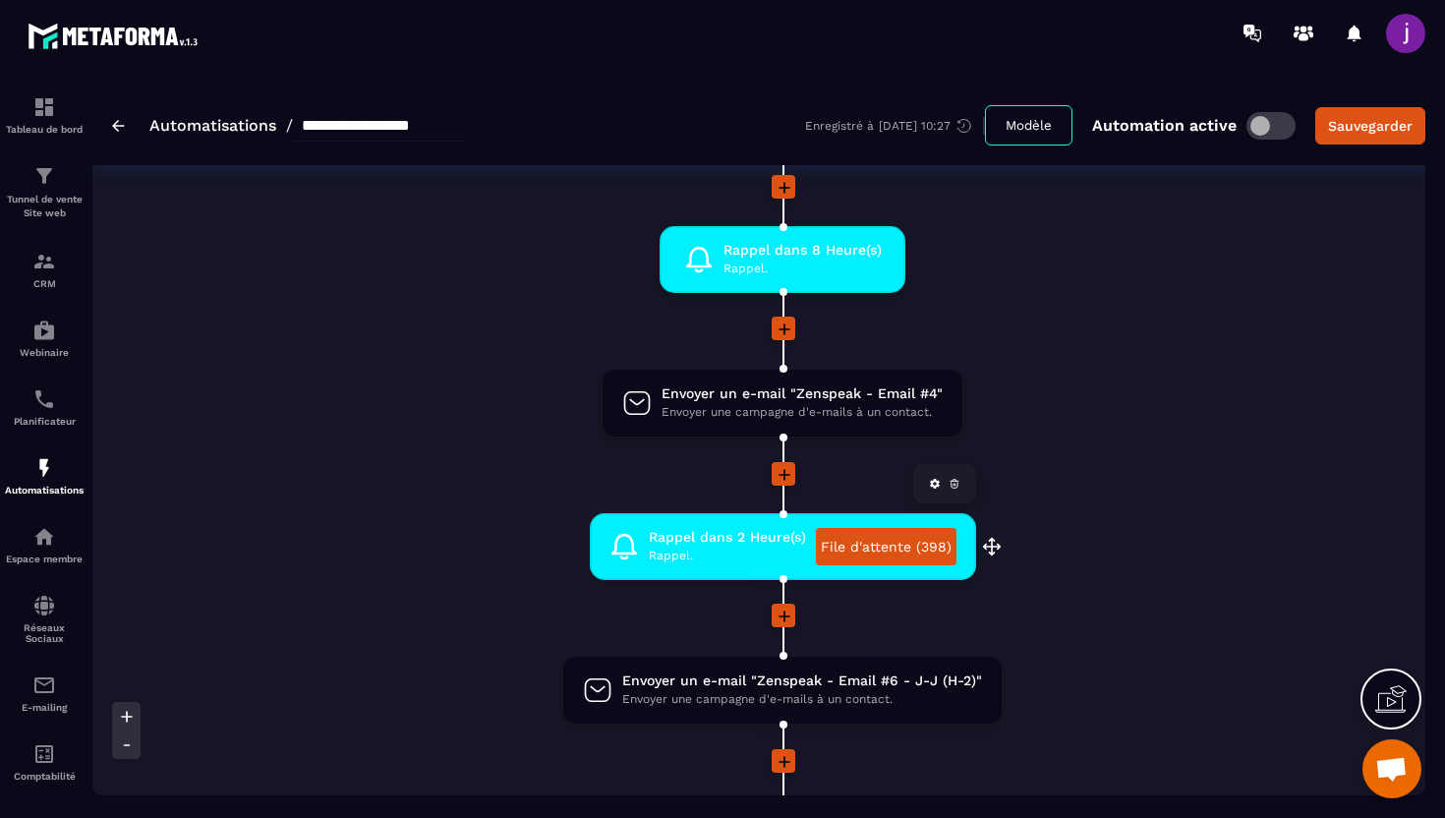 This screenshot has height=818, width=1445. Describe the element at coordinates (44, 618) in the screenshot. I see `a: social-networksocial-networkRéseaux Sociaux` at that location.